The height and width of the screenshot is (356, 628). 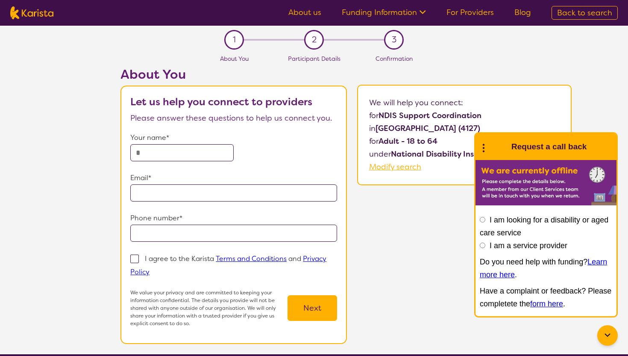 What do you see at coordinates (234, 118) in the screenshot?
I see `p: Please answer these questions to help us connect you.` at bounding box center [234, 118].